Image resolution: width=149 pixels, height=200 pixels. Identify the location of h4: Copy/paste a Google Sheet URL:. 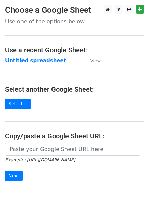
(75, 136).